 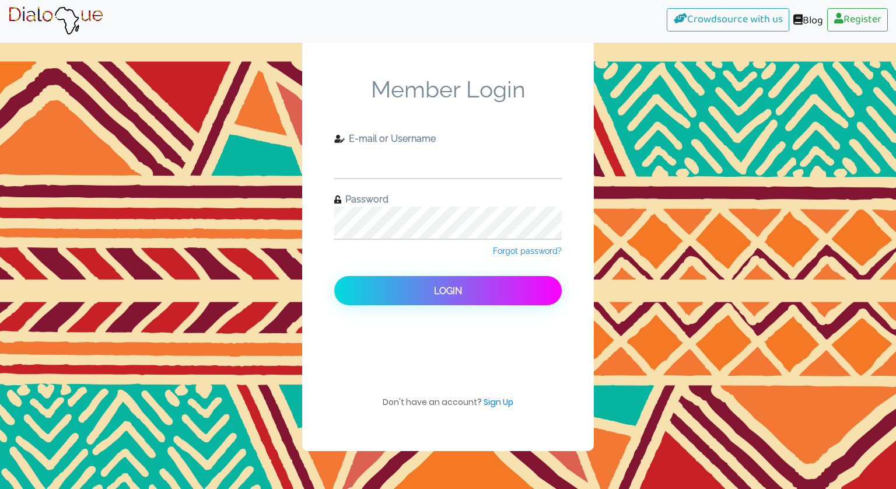 I want to click on span: Member Login, so click(x=448, y=104).